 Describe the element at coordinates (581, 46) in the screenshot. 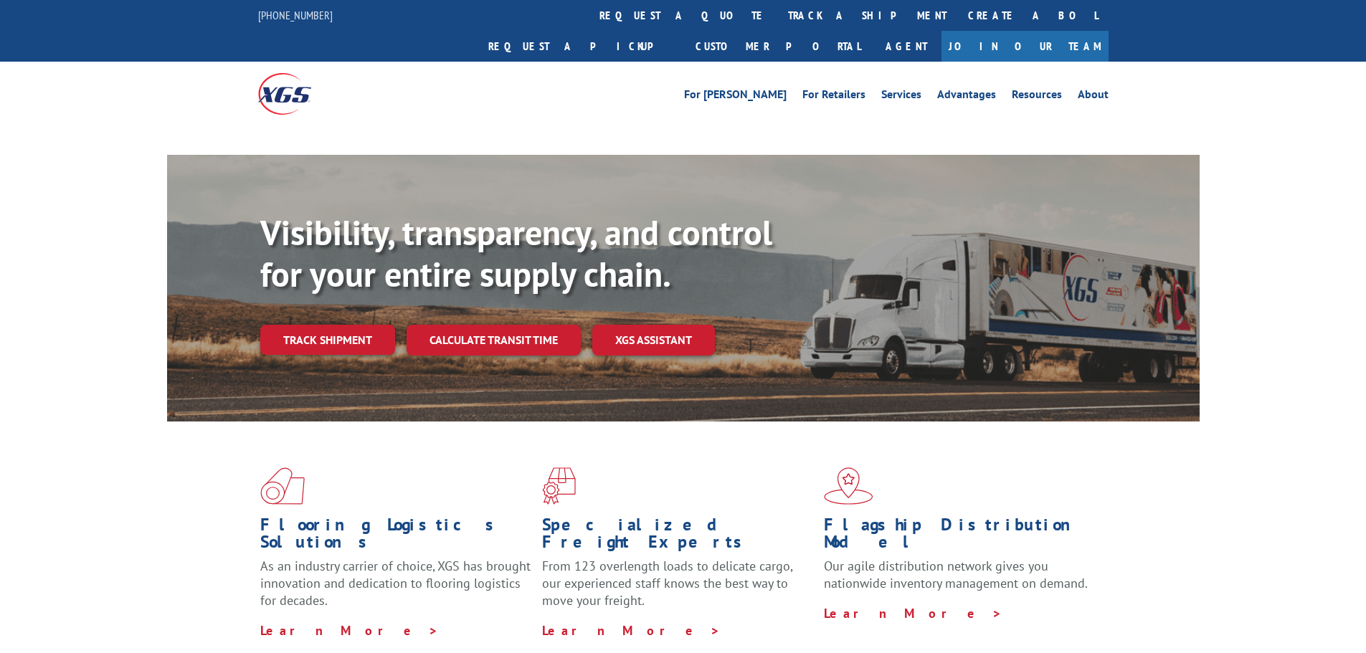

I see `a: Request a pickup` at that location.